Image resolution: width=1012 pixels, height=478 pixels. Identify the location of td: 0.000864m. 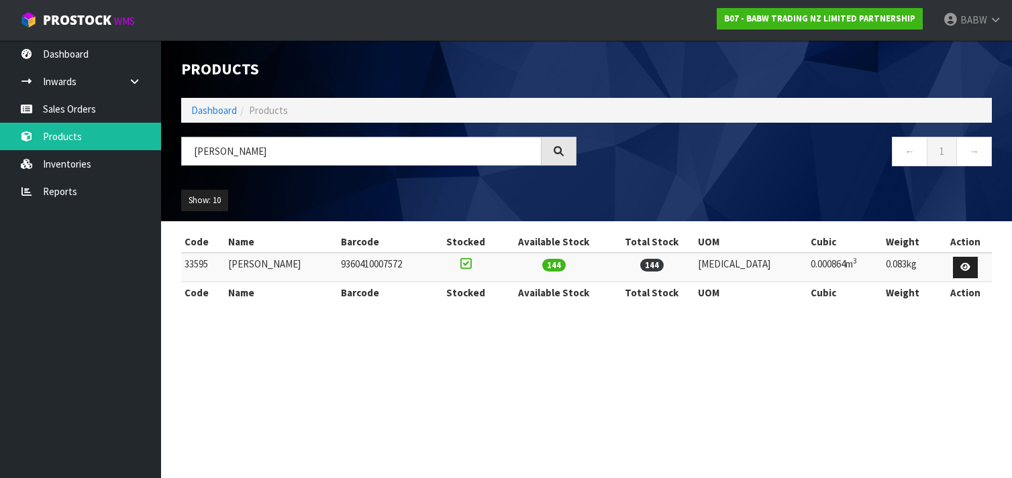
(845, 267).